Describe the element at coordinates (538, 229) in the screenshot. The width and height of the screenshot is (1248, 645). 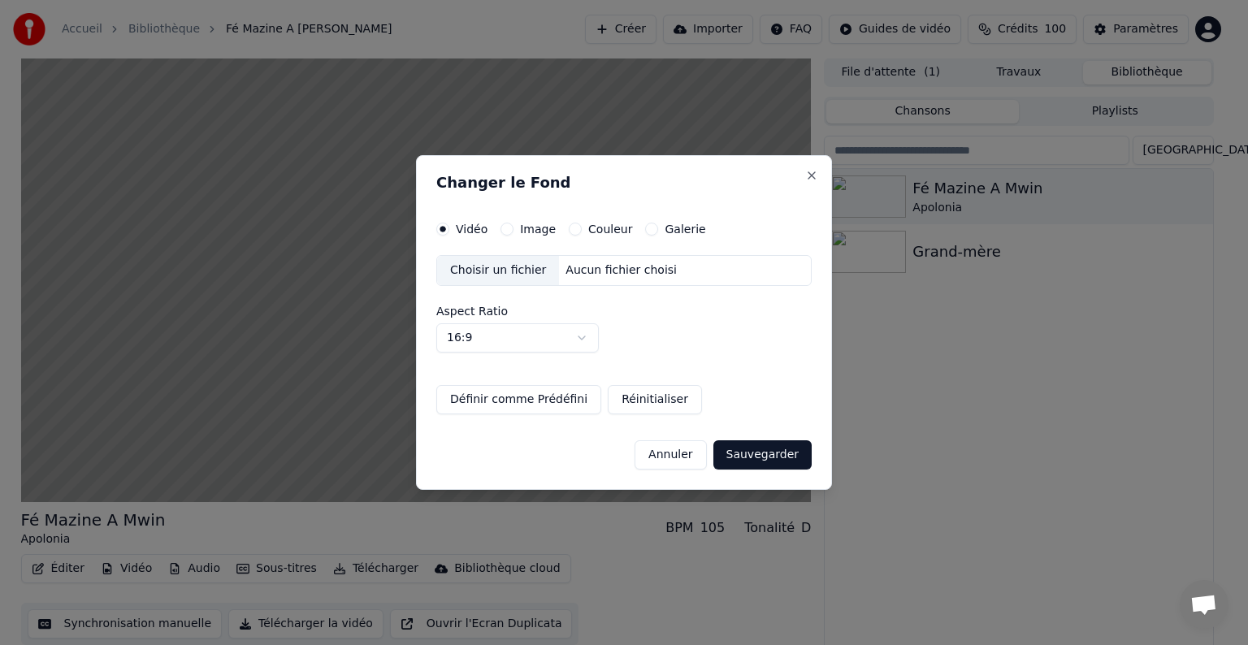
I see `label: Image` at that location.